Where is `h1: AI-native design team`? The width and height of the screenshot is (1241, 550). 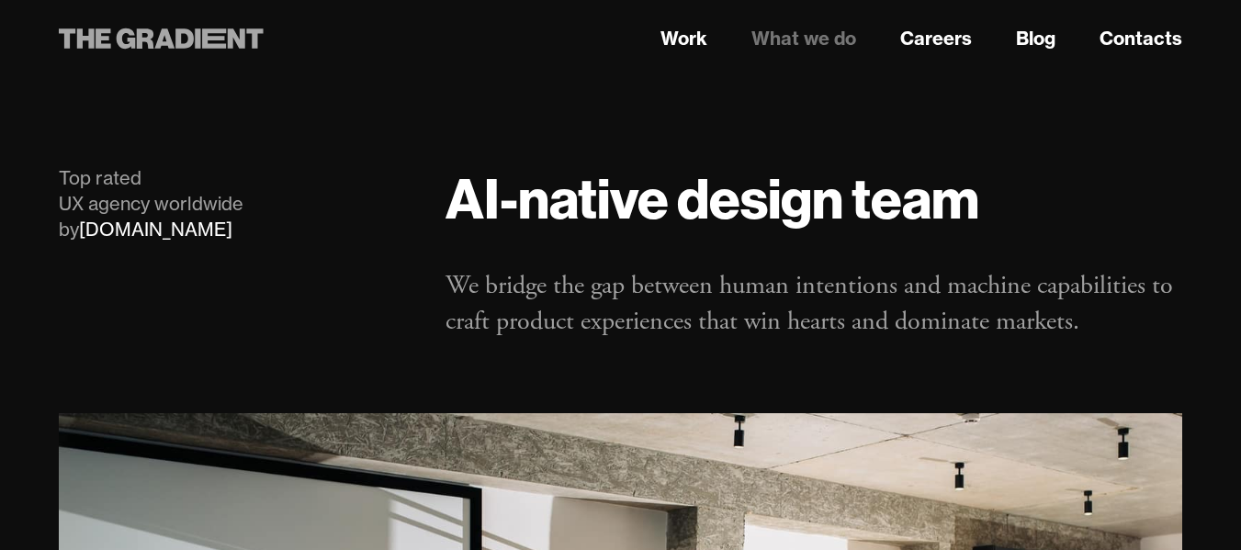 h1: AI-native design team is located at coordinates (814, 198).